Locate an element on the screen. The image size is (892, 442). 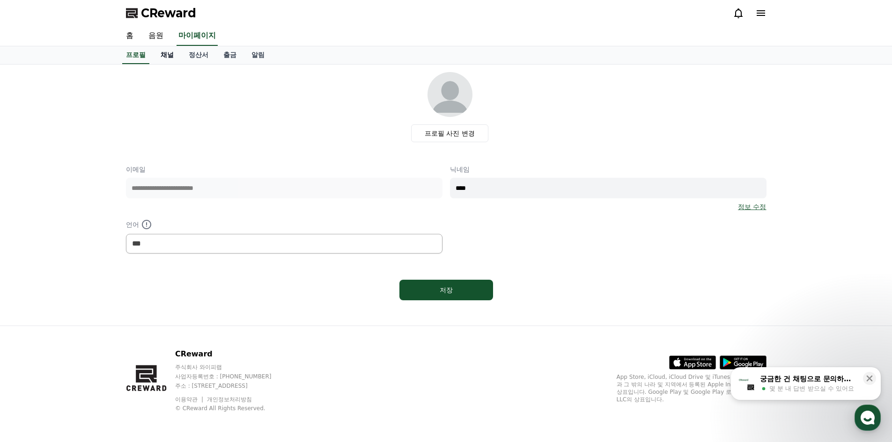
img: profile_image is located at coordinates (450, 95).